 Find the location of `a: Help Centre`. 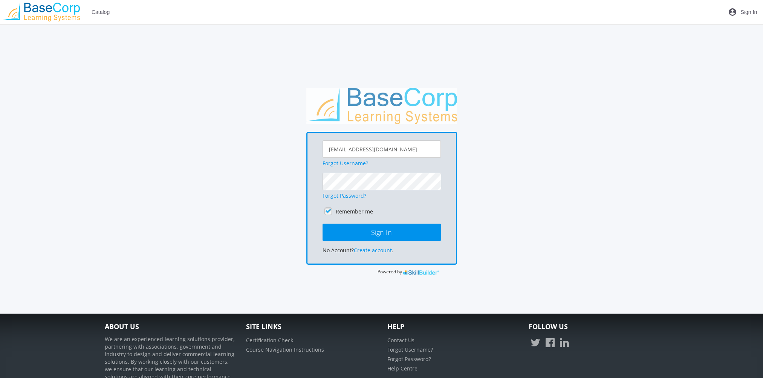

a: Help Centre is located at coordinates (402, 368).